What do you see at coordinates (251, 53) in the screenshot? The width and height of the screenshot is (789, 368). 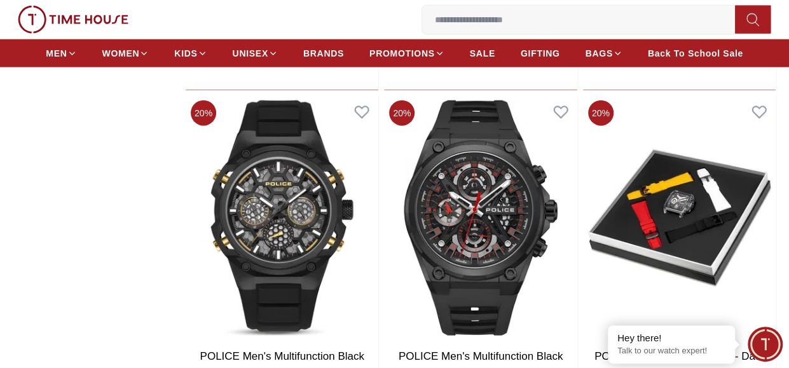 I see `span: UNISEX` at bounding box center [251, 53].